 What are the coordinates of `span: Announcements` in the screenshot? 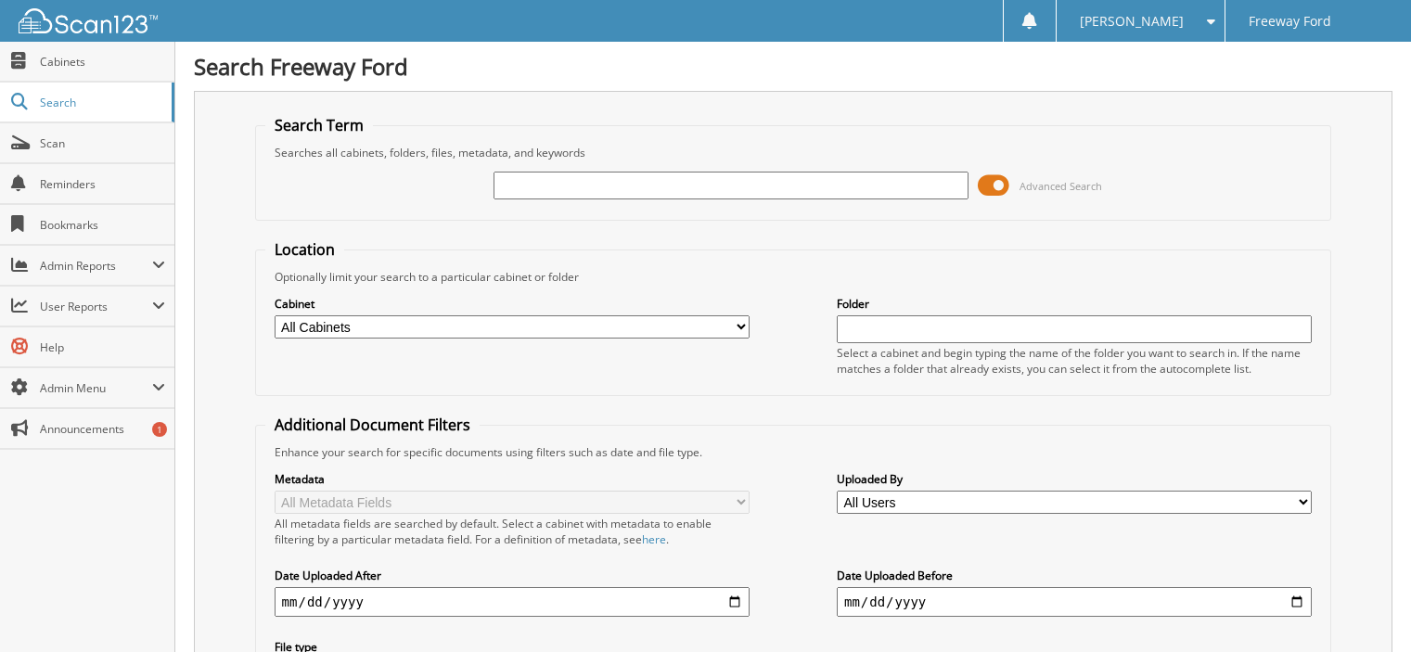 It's located at (102, 429).